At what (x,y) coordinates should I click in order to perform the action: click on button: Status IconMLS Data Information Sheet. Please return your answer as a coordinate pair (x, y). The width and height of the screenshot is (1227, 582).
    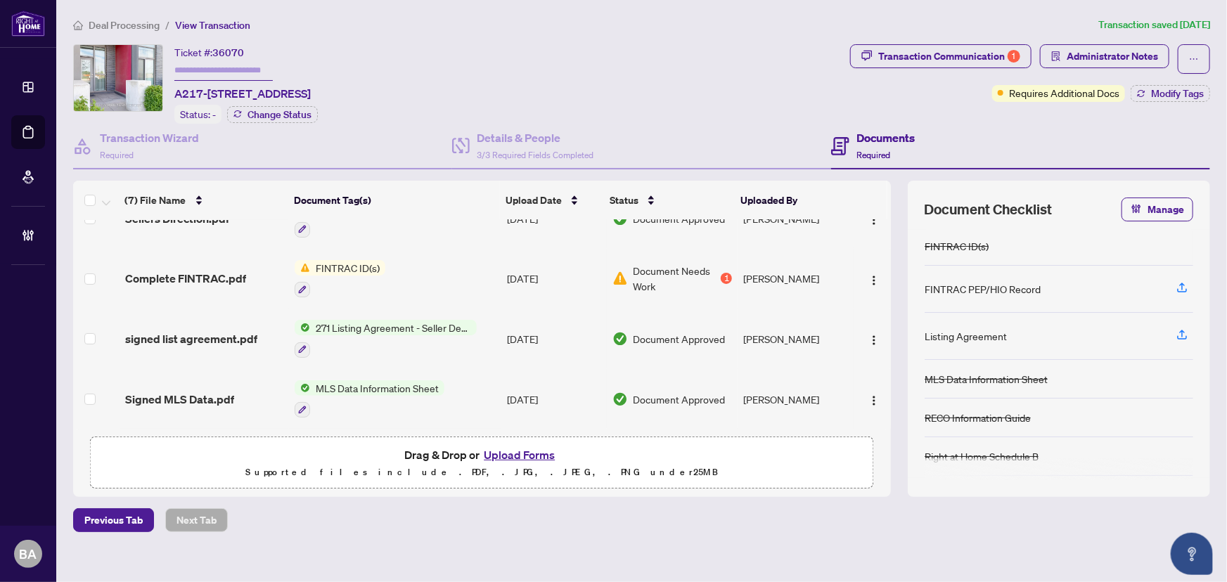
    Looking at the image, I should click on (369, 399).